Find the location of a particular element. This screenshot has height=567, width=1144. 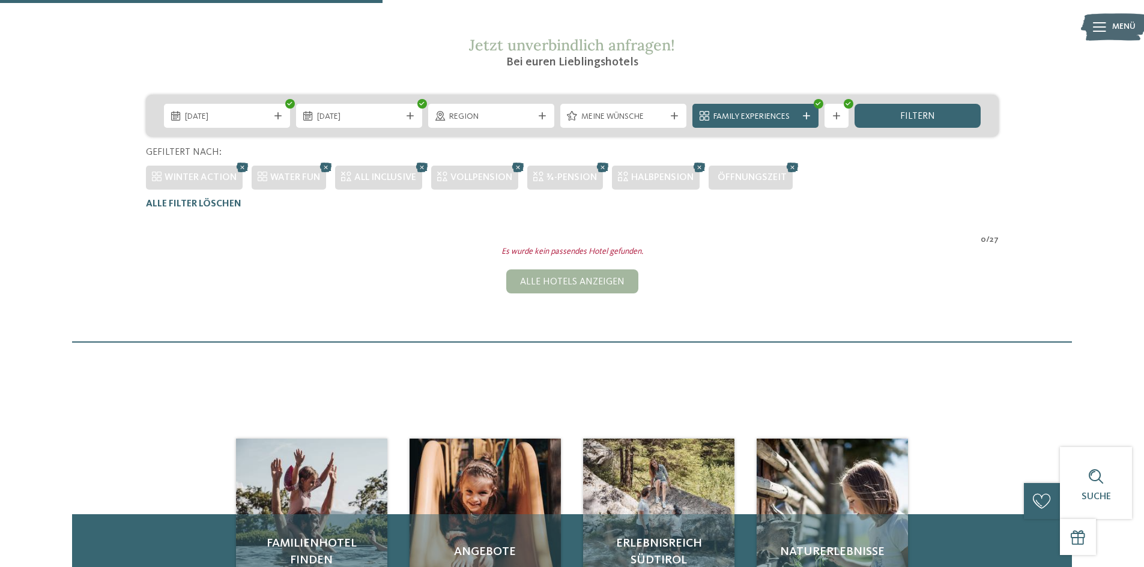

span: 27 is located at coordinates (994, 240).